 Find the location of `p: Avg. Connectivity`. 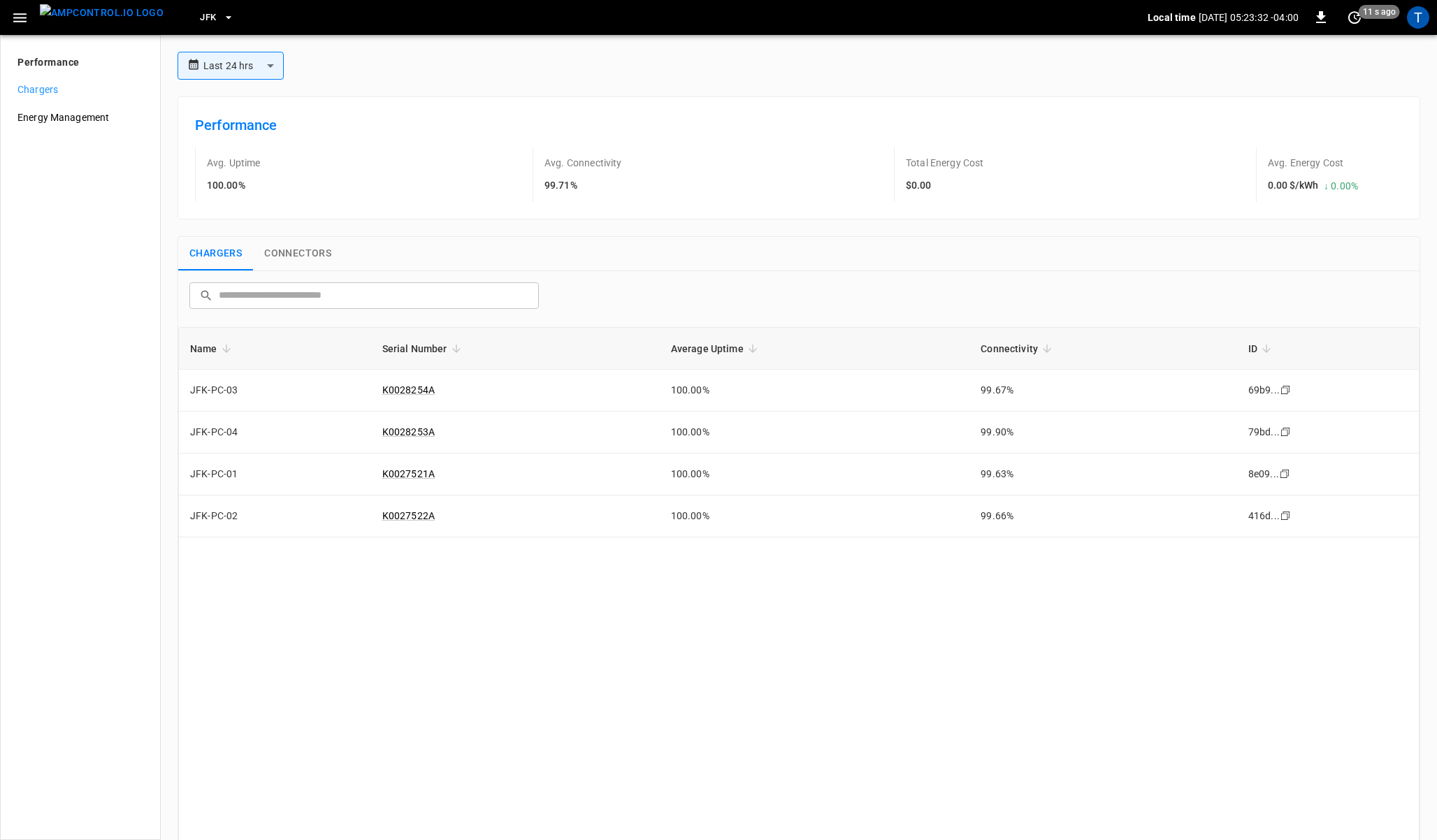

p: Avg. Connectivity is located at coordinates (583, 162).